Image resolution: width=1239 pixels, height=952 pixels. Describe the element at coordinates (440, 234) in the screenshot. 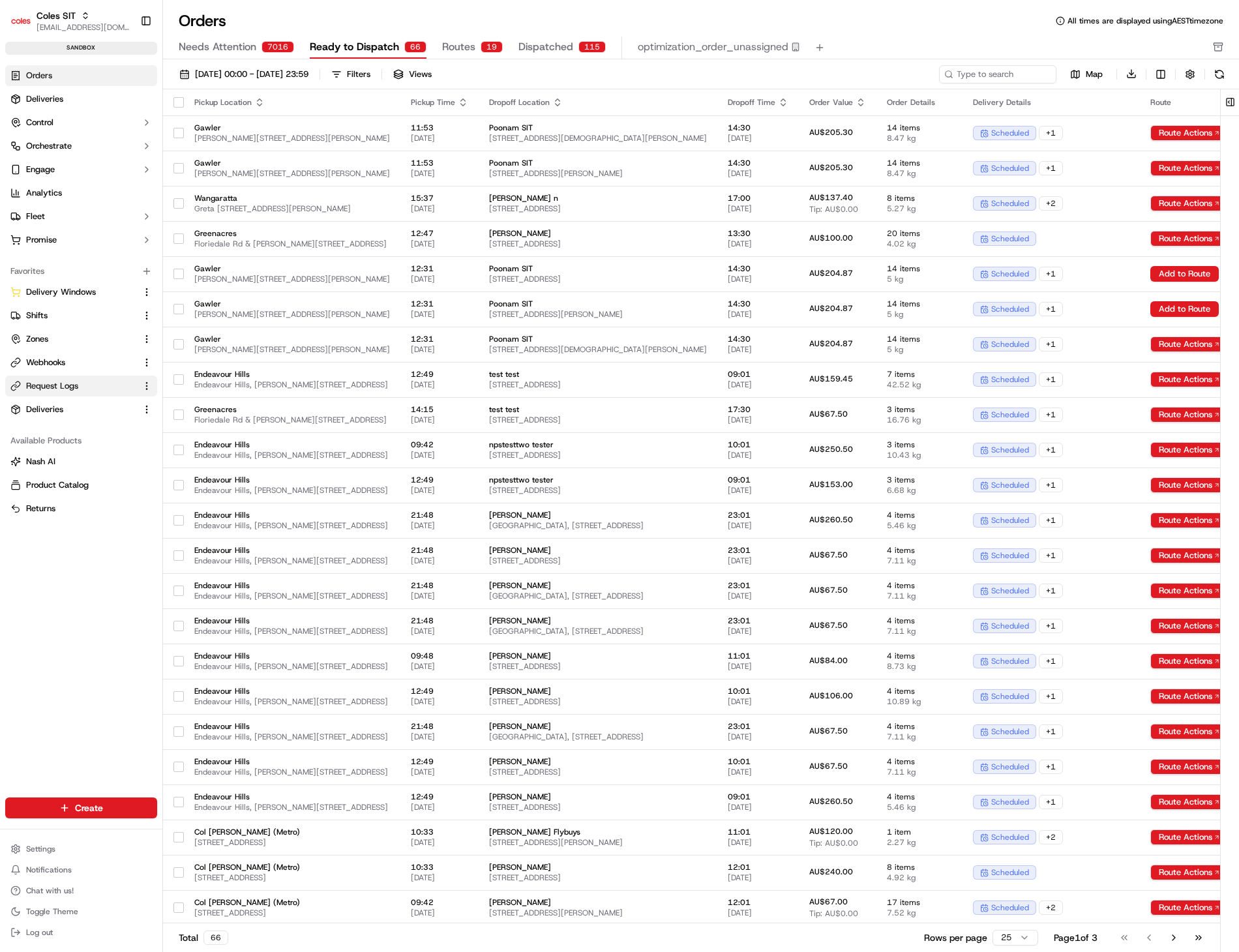

I see `span: 12:47` at that location.